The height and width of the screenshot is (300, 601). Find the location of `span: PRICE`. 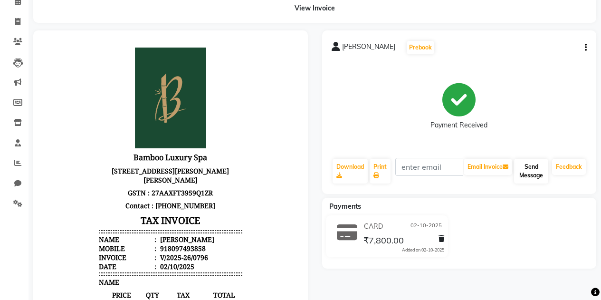

span: PRICE is located at coordinates (79, 255).